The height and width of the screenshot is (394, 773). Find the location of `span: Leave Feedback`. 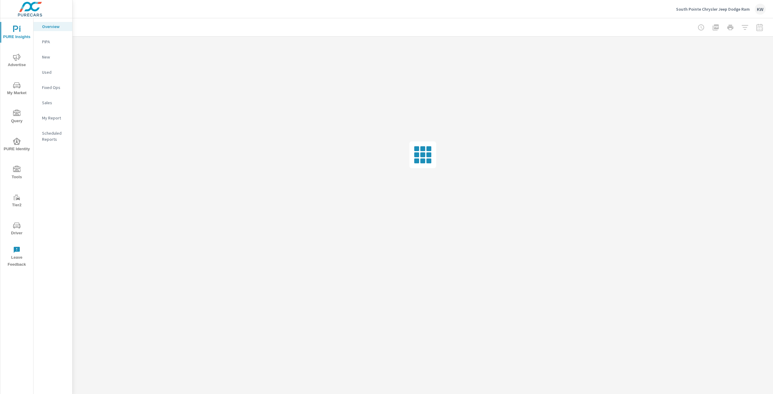

span: Leave Feedback is located at coordinates (17, 257).